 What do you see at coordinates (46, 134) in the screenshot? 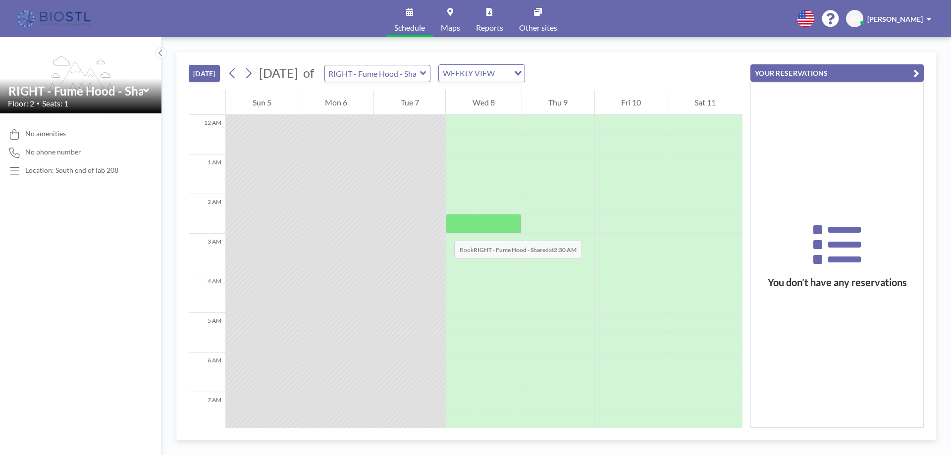
I see `span: No amenities` at bounding box center [46, 134].